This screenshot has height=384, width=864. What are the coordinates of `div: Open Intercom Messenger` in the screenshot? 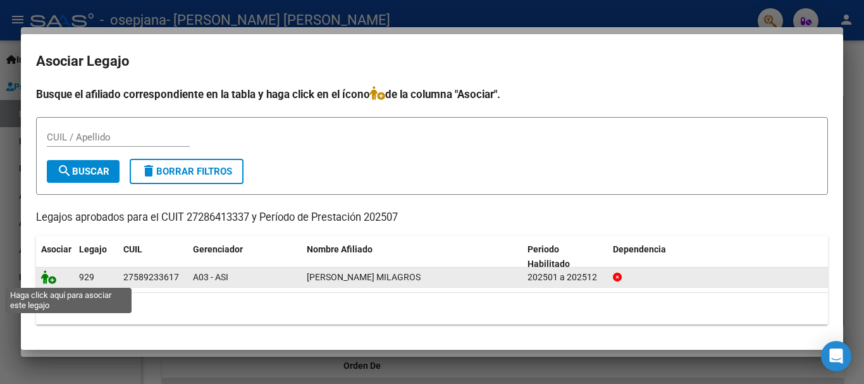 It's located at (837, 356).